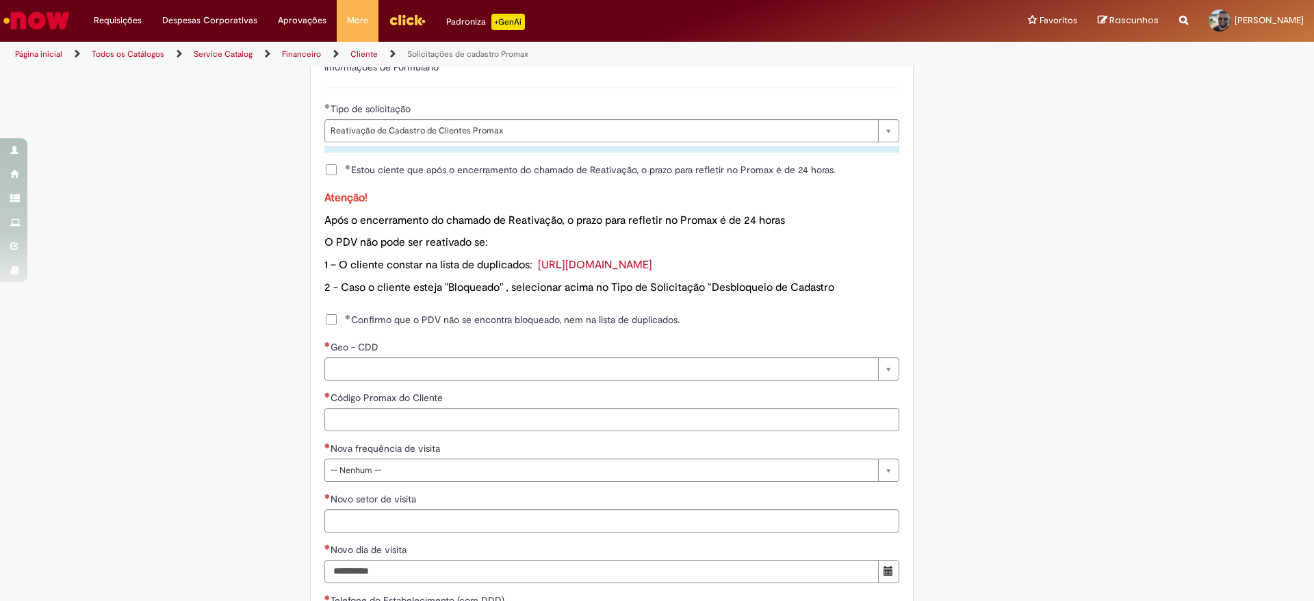  Describe the element at coordinates (612, 369) in the screenshot. I see `a: Limpar campo Geo - CDD` at that location.